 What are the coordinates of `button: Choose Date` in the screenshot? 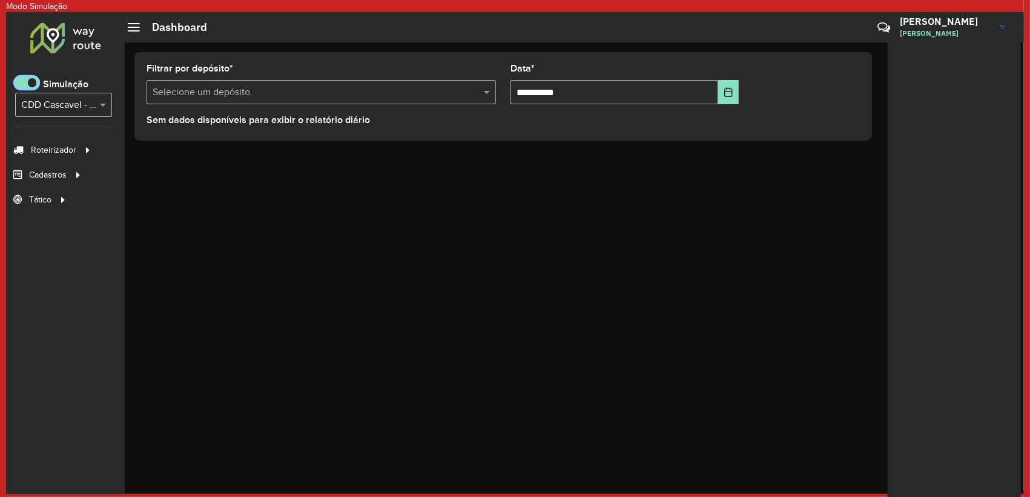 It's located at (729, 92).